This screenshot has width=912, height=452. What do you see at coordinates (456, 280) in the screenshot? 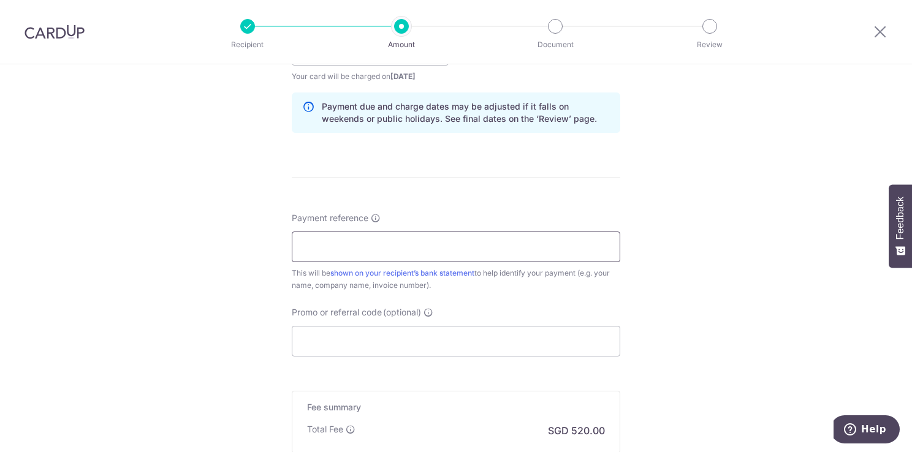
I see `div: This will be to help identify your payment (e.g. your name, company name, invoice number).` at bounding box center [456, 280].